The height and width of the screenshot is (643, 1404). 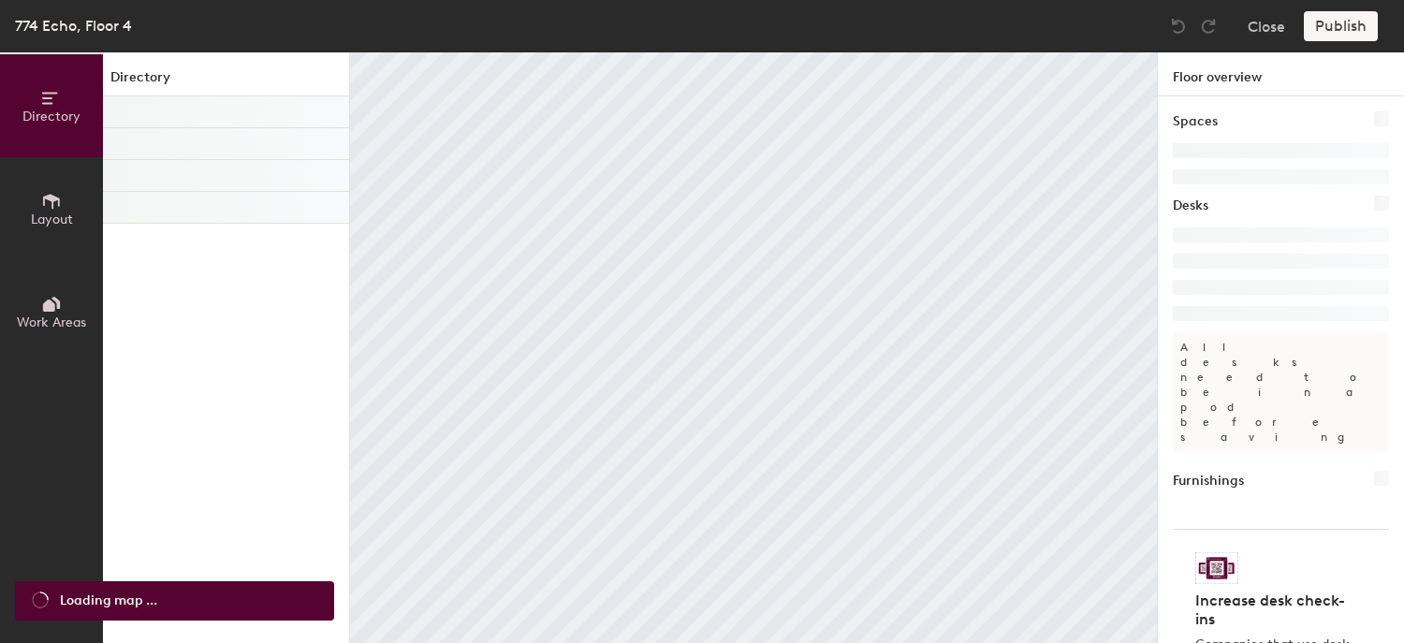 I want to click on div: 774 Echo, Floor 4, so click(x=73, y=25).